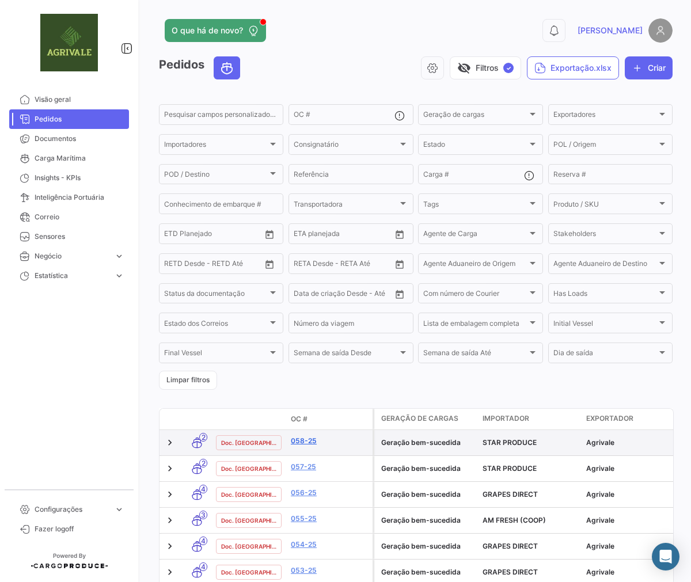 This screenshot has width=691, height=582. What do you see at coordinates (605, 325) in the screenshot?
I see `span: Initial Vessel` at bounding box center [605, 325].